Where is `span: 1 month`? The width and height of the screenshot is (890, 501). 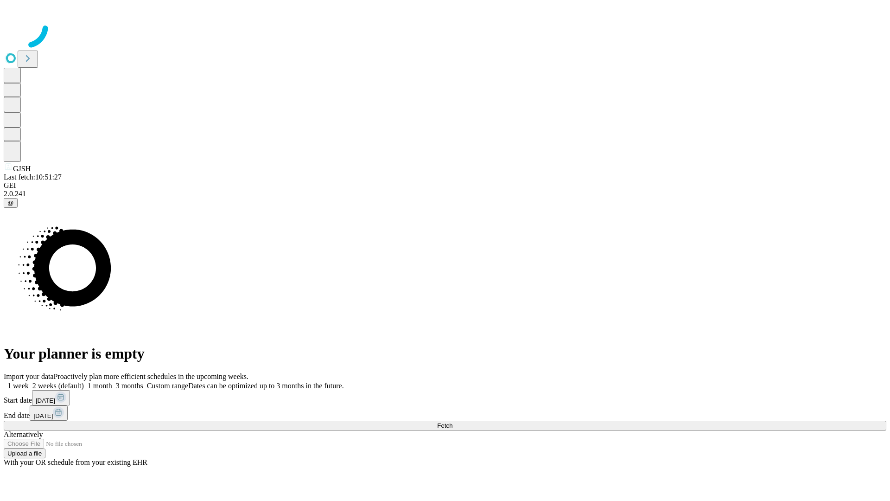 span: 1 month is located at coordinates (100, 385).